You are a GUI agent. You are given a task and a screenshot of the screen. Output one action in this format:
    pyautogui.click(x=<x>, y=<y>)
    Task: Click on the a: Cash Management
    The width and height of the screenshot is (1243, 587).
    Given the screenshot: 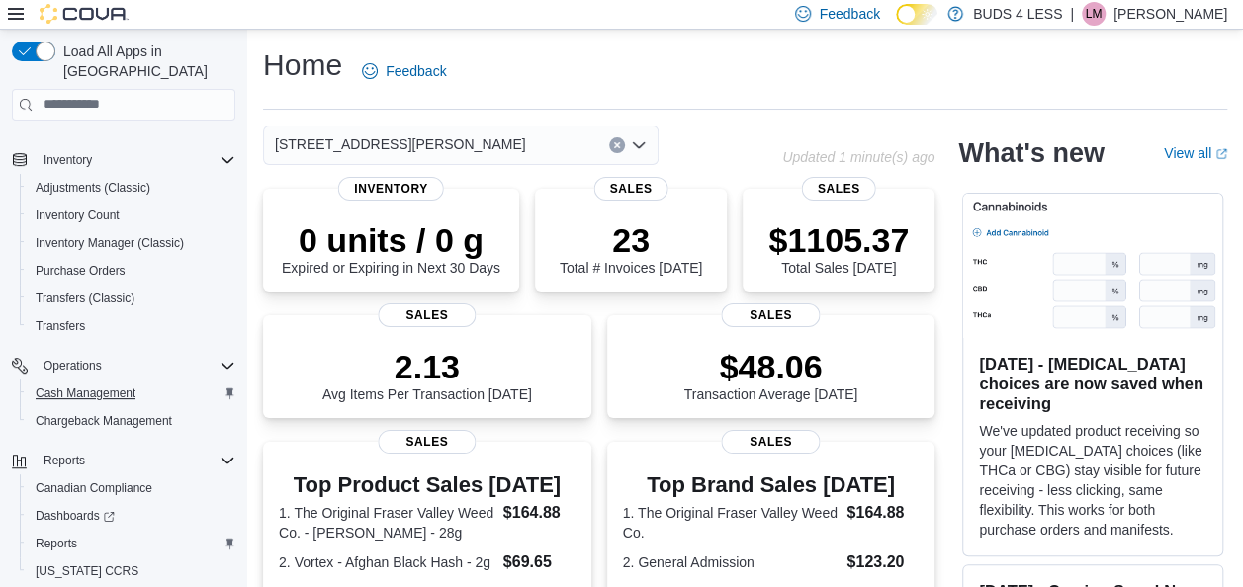 What is the action you would take?
    pyautogui.click(x=85, y=394)
    